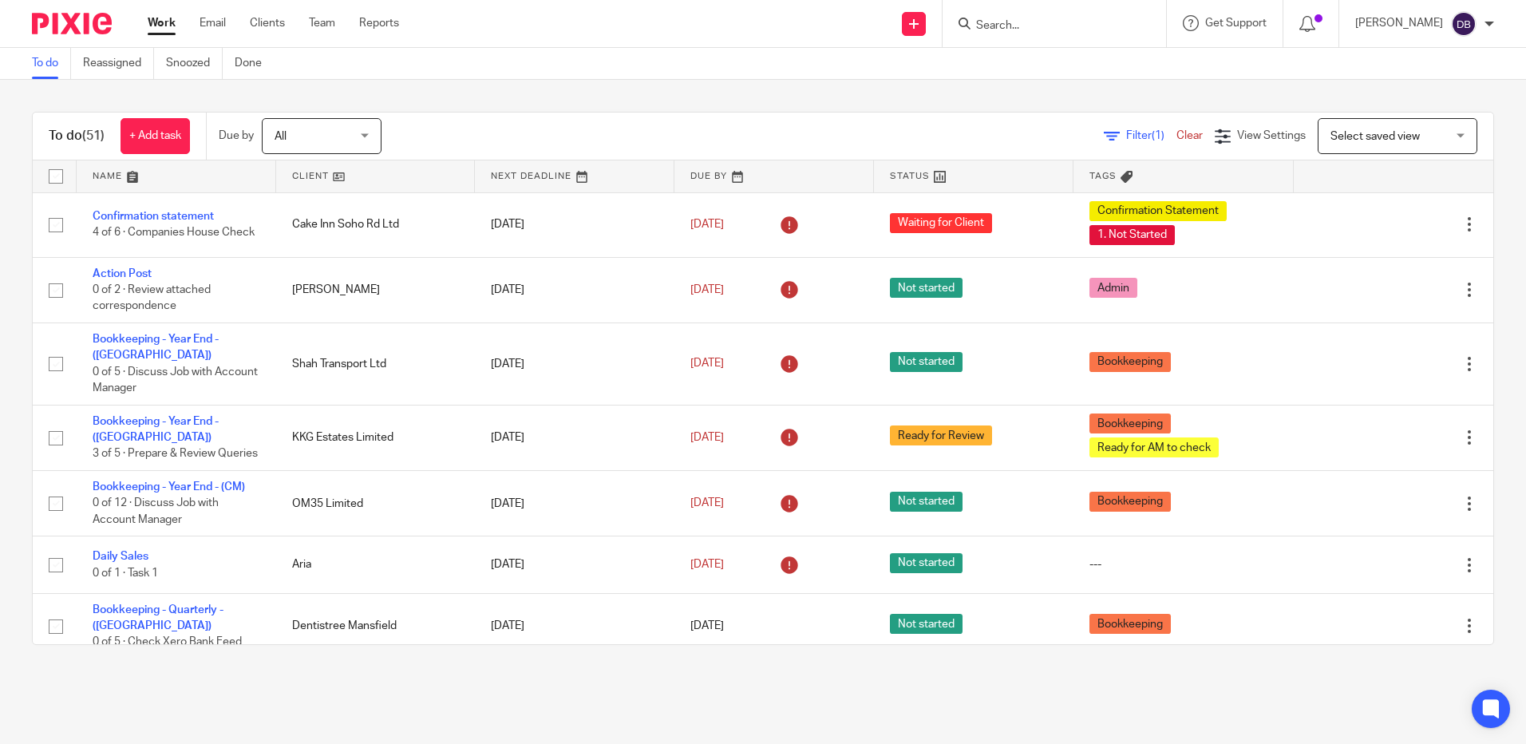  Describe the element at coordinates (118, 63) in the screenshot. I see `a: Reassigned` at that location.